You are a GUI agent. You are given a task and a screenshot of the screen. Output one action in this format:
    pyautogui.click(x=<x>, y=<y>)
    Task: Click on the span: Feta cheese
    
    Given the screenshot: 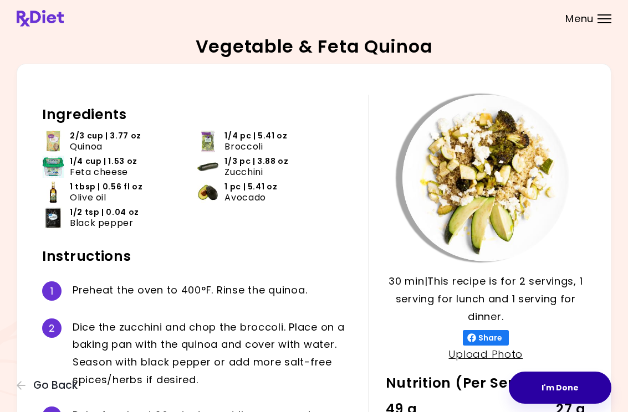 What is the action you would take?
    pyautogui.click(x=99, y=172)
    